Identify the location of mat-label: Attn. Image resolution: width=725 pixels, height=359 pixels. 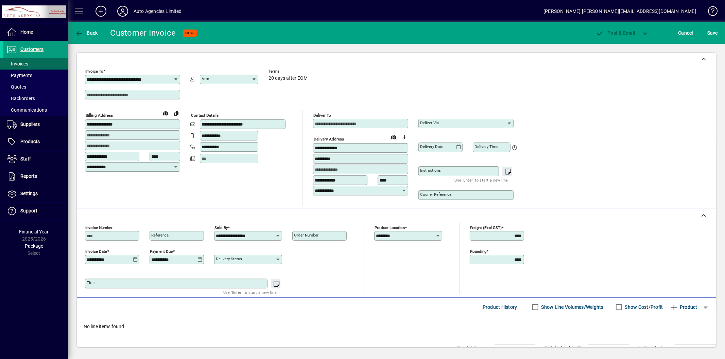
(205, 79).